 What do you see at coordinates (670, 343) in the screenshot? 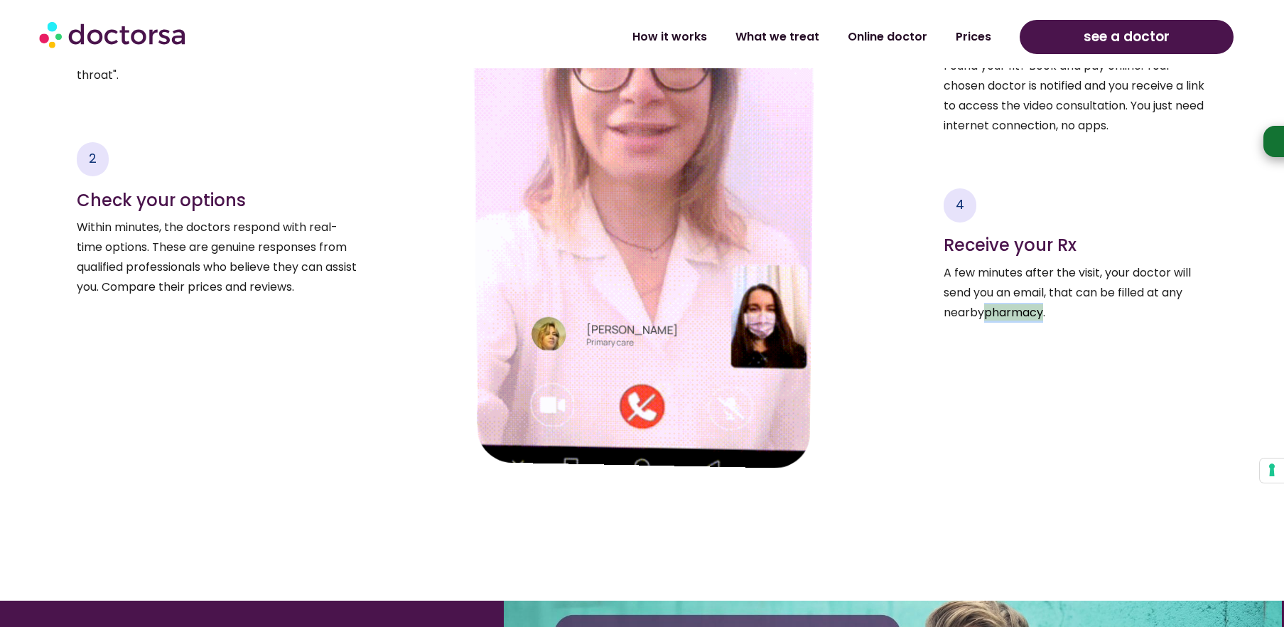
I see `p: Primary care` at bounding box center [670, 343].